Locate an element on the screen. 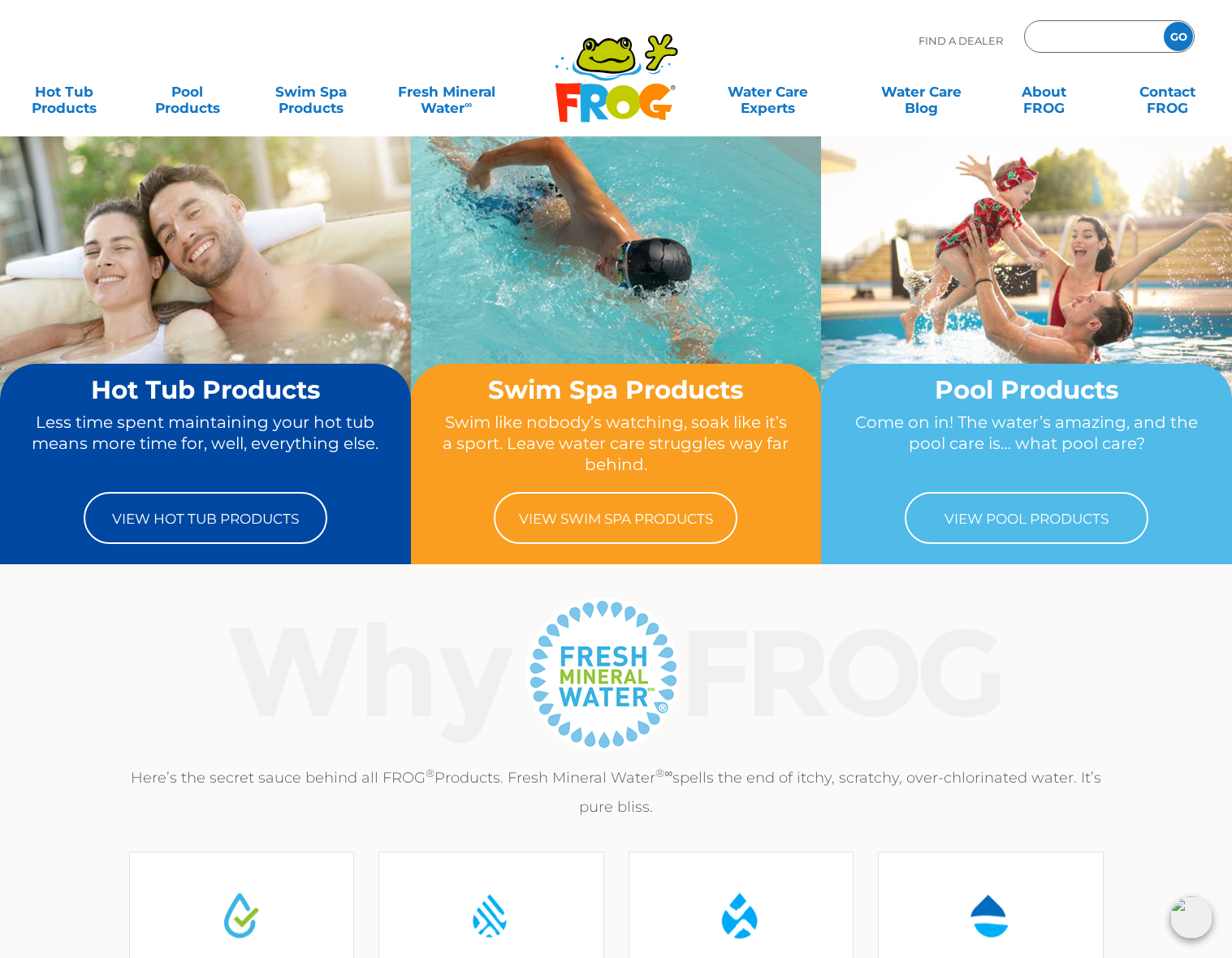 The height and width of the screenshot is (958, 1232). p: Come on in! The water’s amazing, and the pool care is… what pool care? is located at coordinates (1026, 443).